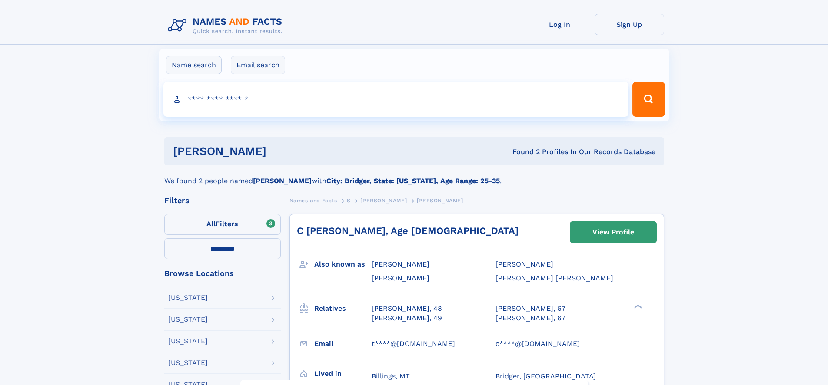 The height and width of the screenshot is (385, 828). What do you see at coordinates (227, 26) in the screenshot?
I see `img: Logo Names and Facts` at bounding box center [227, 26].